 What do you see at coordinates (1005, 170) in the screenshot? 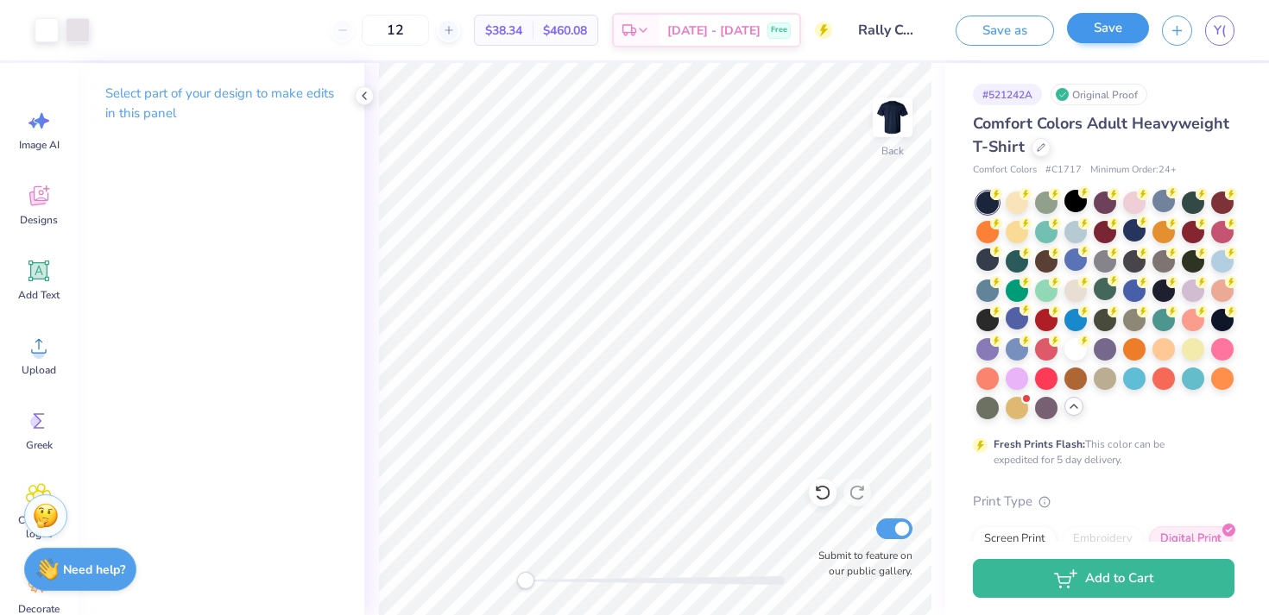
I see `span: Comfort Colors` at bounding box center [1005, 170].